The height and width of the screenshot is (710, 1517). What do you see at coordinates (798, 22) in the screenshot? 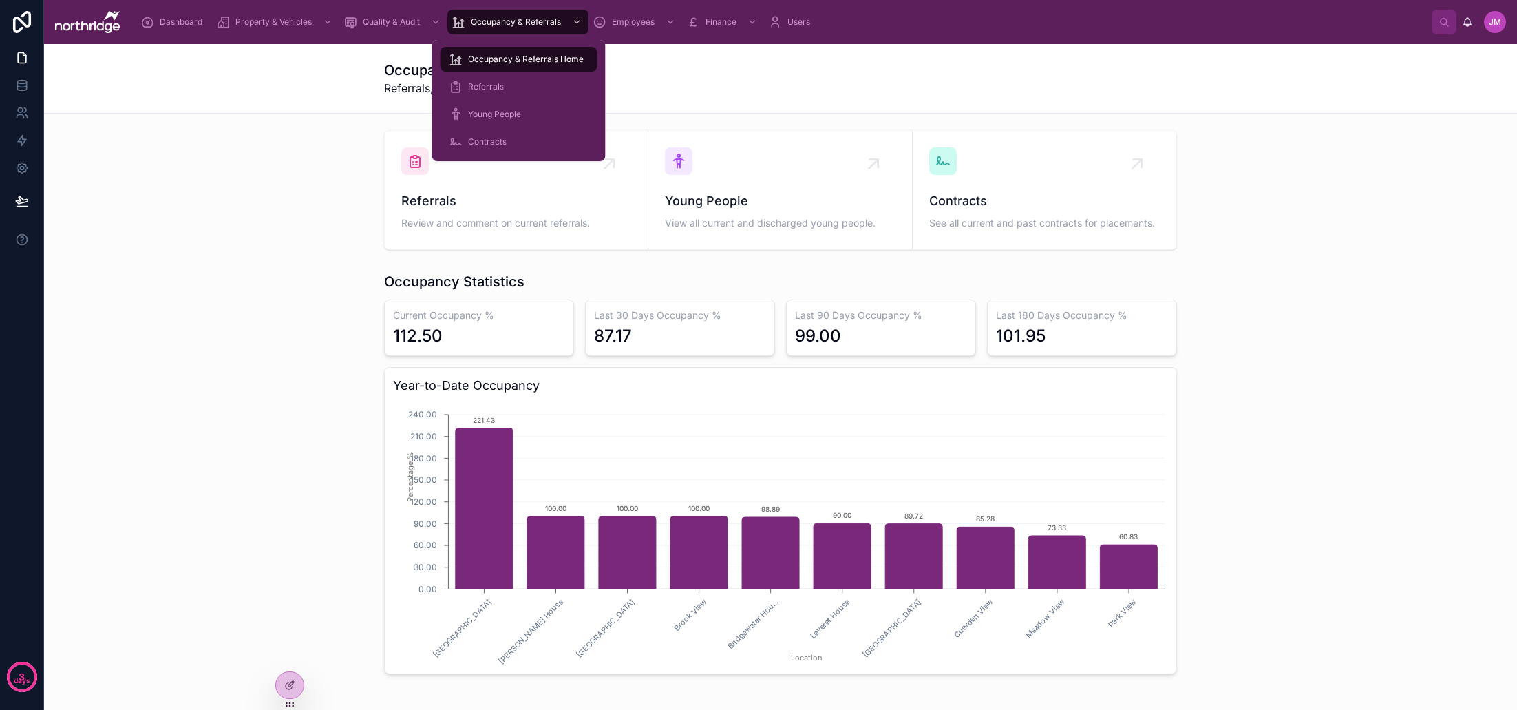
I see `span: Users` at bounding box center [798, 22].